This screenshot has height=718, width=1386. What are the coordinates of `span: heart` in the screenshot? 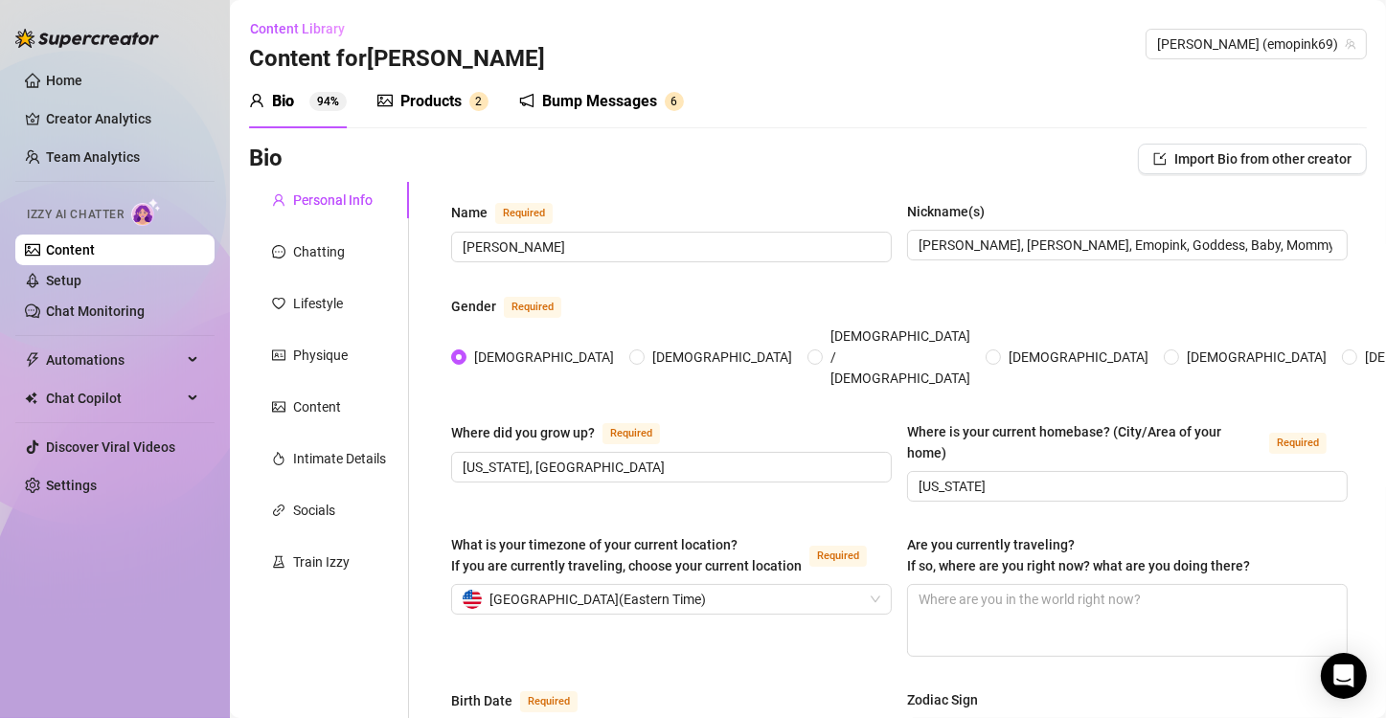 It's located at (279, 304).